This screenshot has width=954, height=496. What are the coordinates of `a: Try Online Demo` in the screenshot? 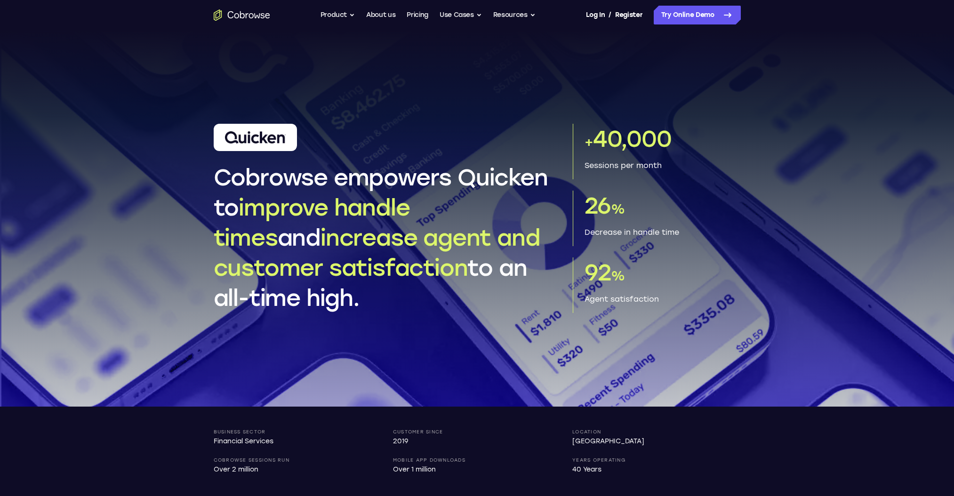 It's located at (697, 15).